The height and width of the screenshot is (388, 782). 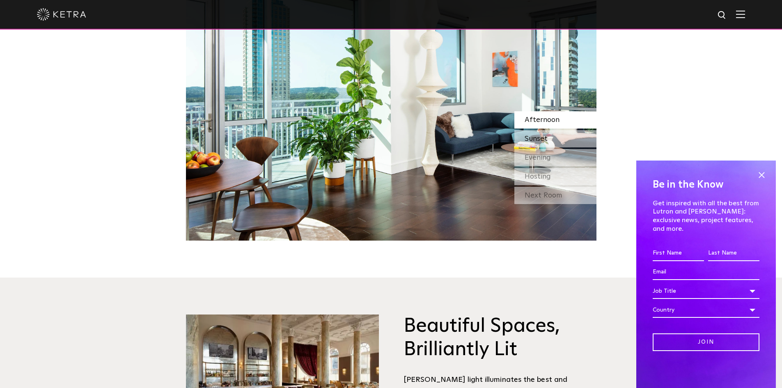 I want to click on input: Email, so click(x=706, y=272).